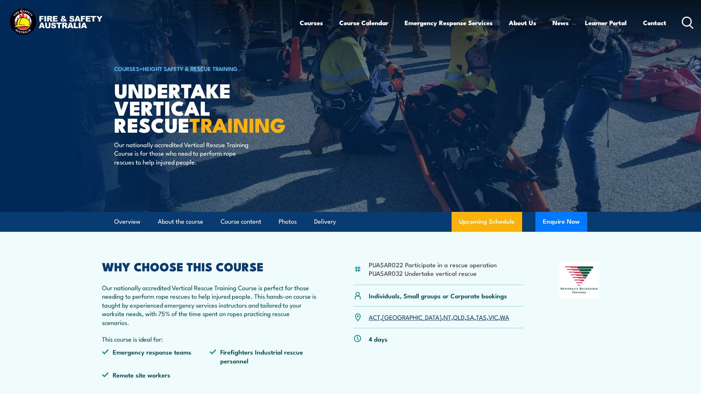 Image resolution: width=701 pixels, height=400 pixels. I want to click on p: Our nationally accredited Vertical Rescue Training Course is for those who need to perform rope r..., so click(182, 153).